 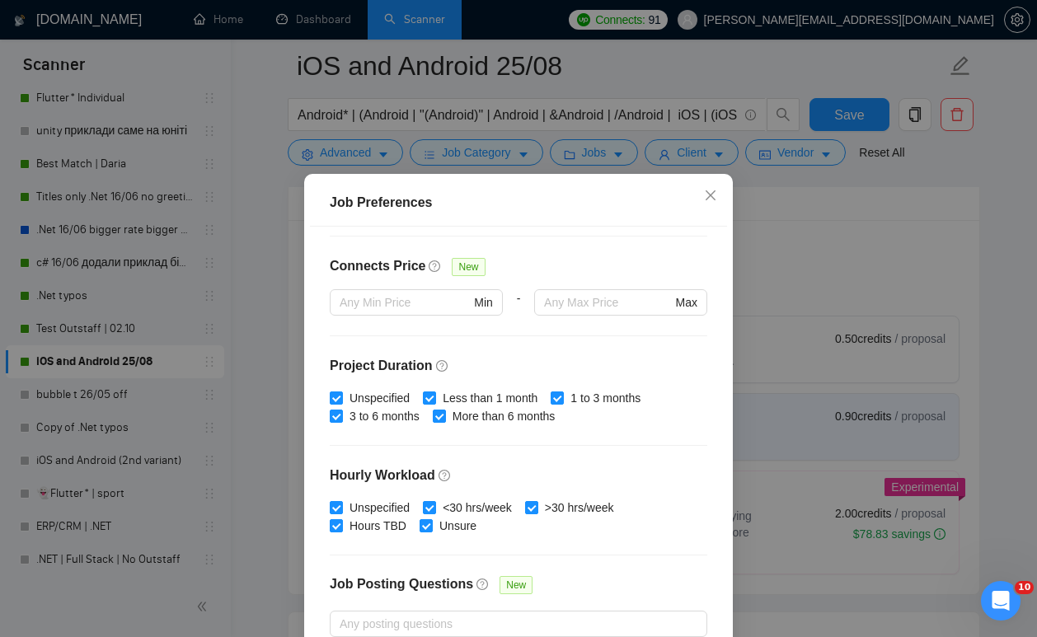 What do you see at coordinates (580, 508) in the screenshot?
I see `span: >30 hrs/week` at bounding box center [580, 508].